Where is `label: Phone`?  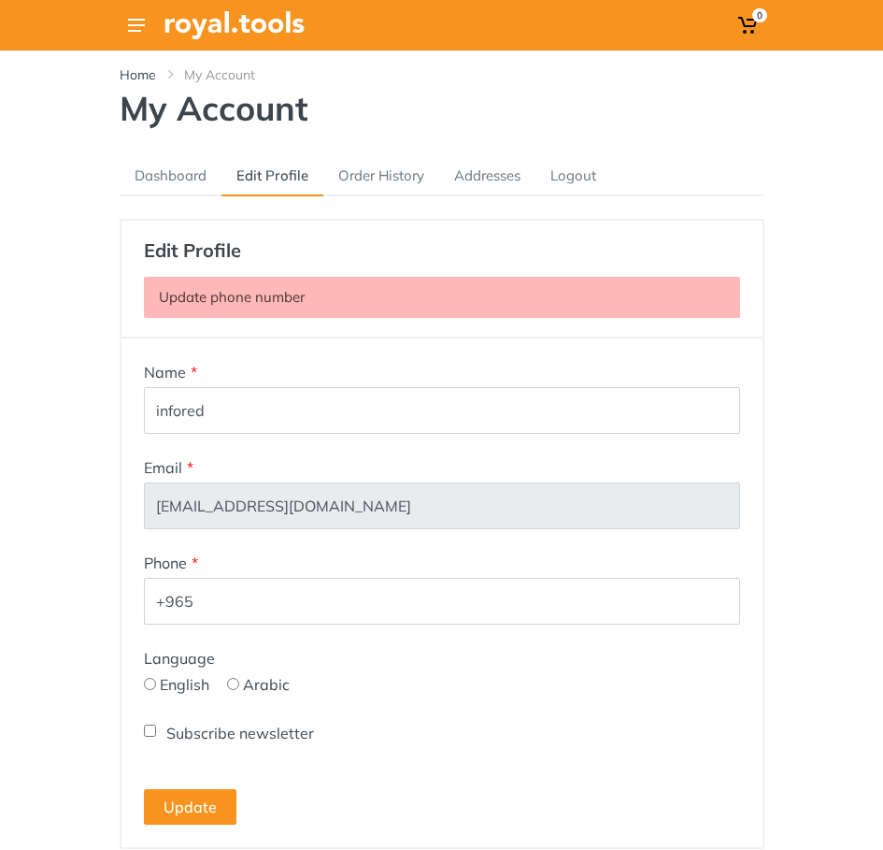 label: Phone is located at coordinates (171, 563).